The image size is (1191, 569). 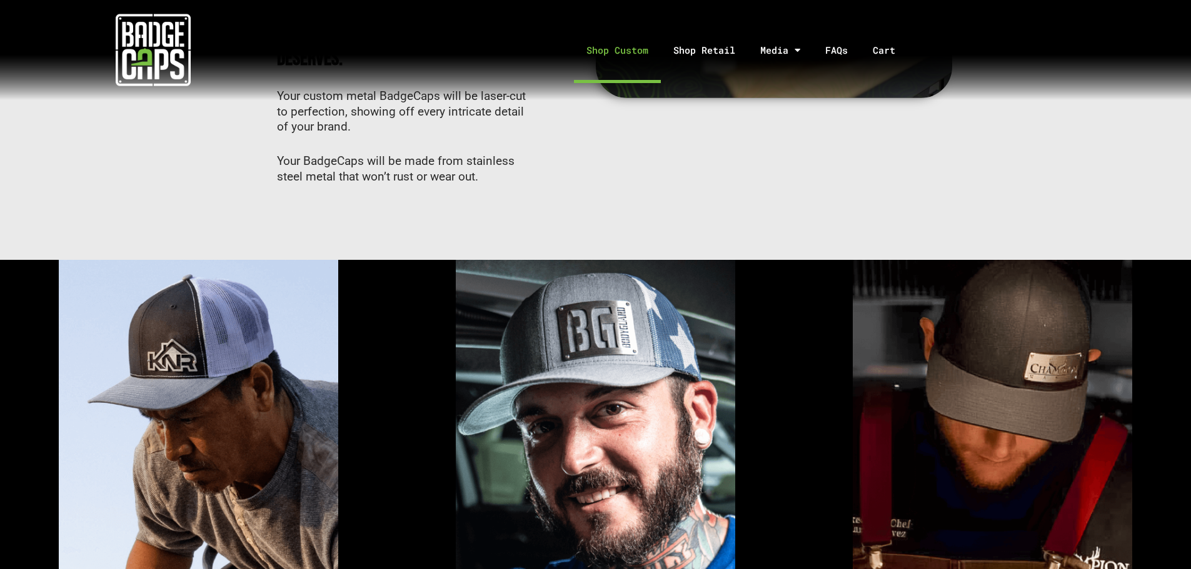 I want to click on div: Chat Widget, so click(x=1160, y=539).